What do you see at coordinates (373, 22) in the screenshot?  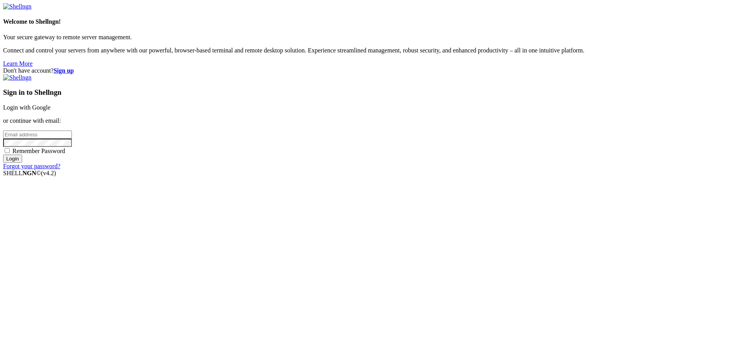 I see `h4: Welcome to Shellngn!` at bounding box center [373, 22].